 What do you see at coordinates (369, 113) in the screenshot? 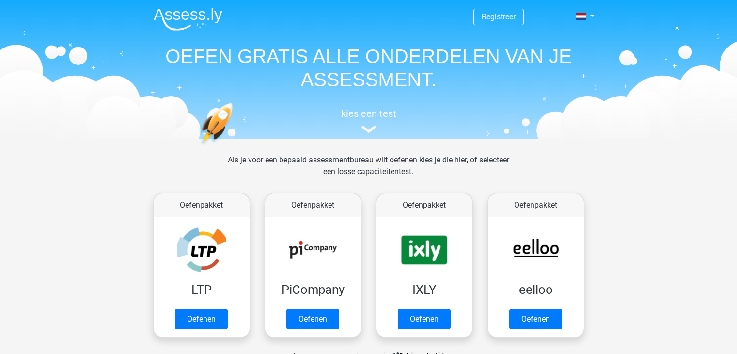
I see `h5: kies een test` at bounding box center [369, 113].